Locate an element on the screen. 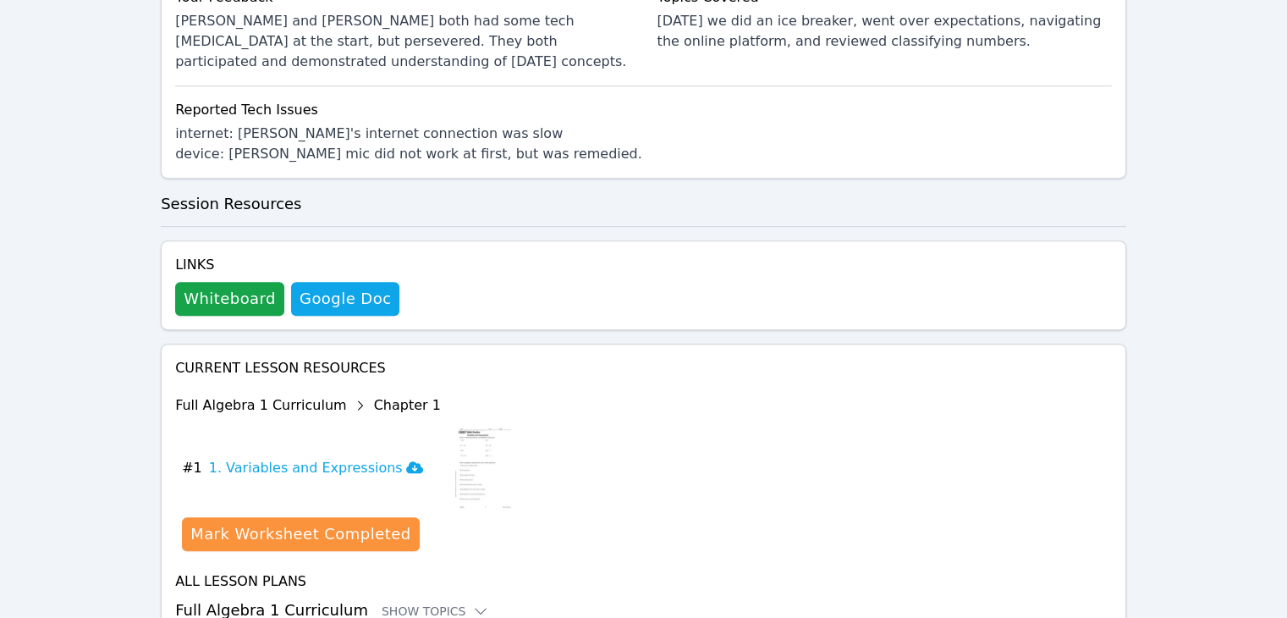  span: # 1 is located at coordinates (192, 468).